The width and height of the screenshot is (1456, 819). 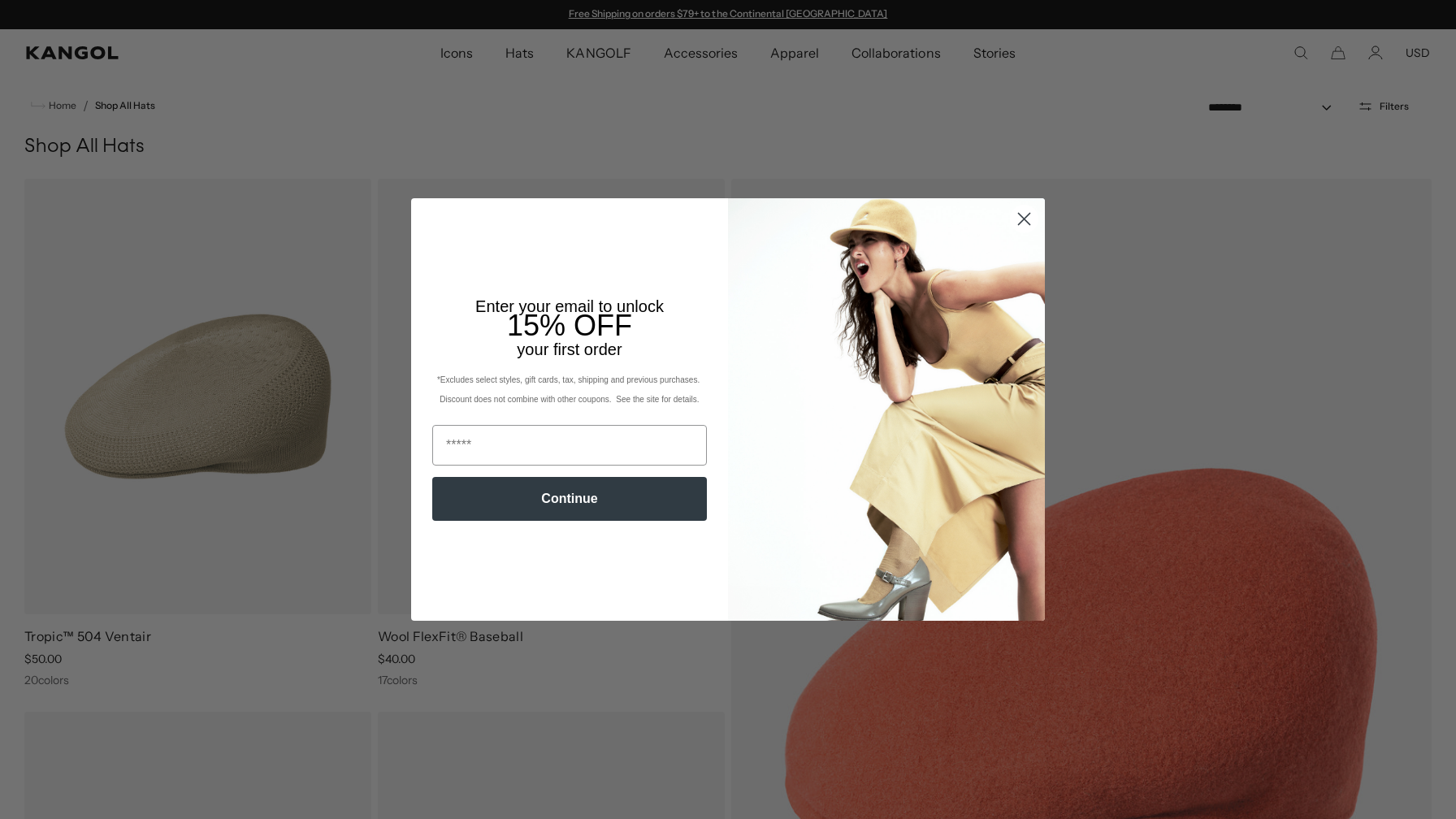 What do you see at coordinates (570, 307) in the screenshot?
I see `span: Enter your email to unlock` at bounding box center [570, 307].